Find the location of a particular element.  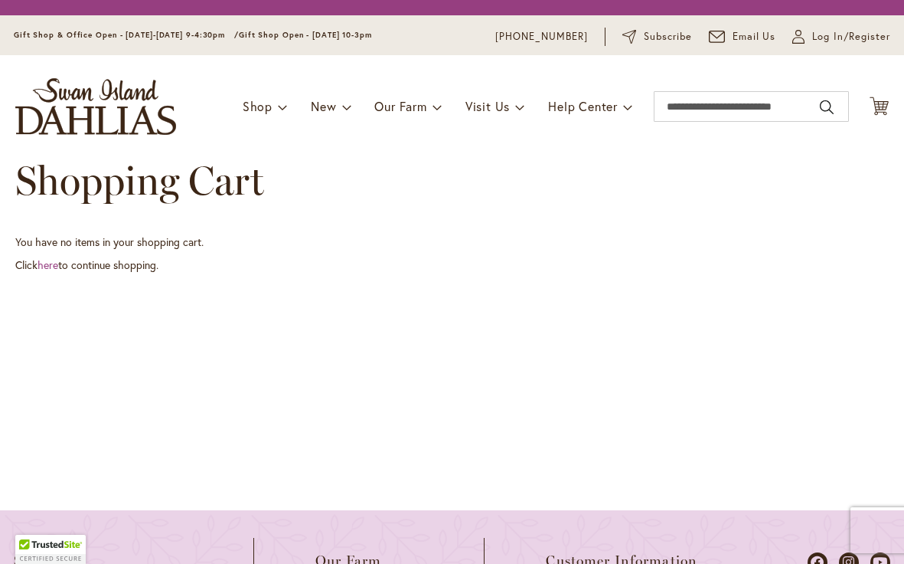

span: Shopping Cart is located at coordinates (139, 180).